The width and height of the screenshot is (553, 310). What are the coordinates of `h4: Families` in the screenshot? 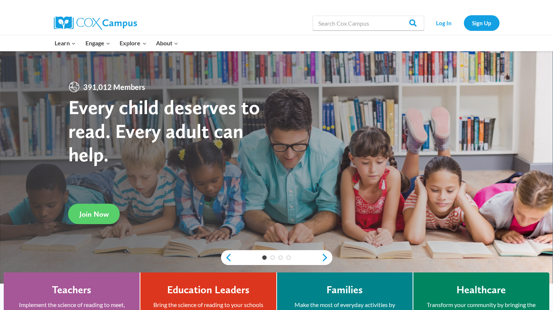 It's located at (344, 289).